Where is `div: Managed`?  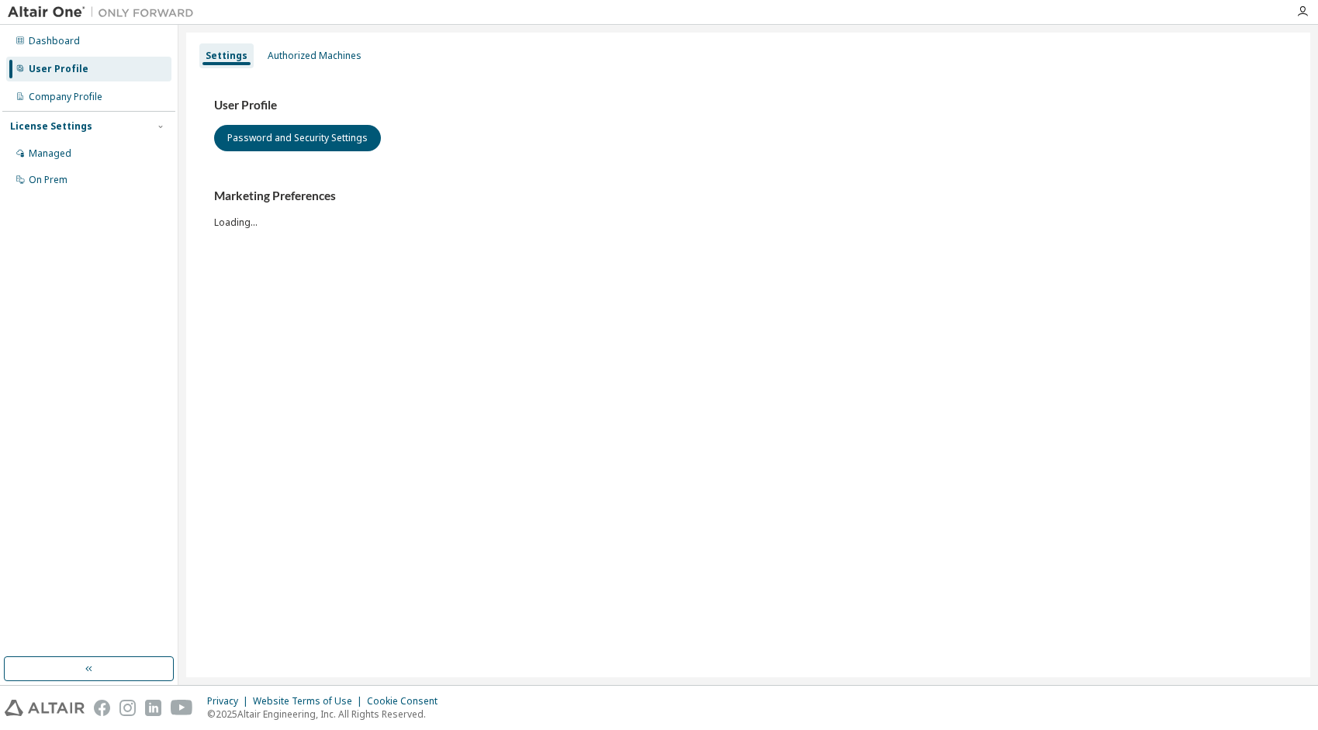 div: Managed is located at coordinates (50, 154).